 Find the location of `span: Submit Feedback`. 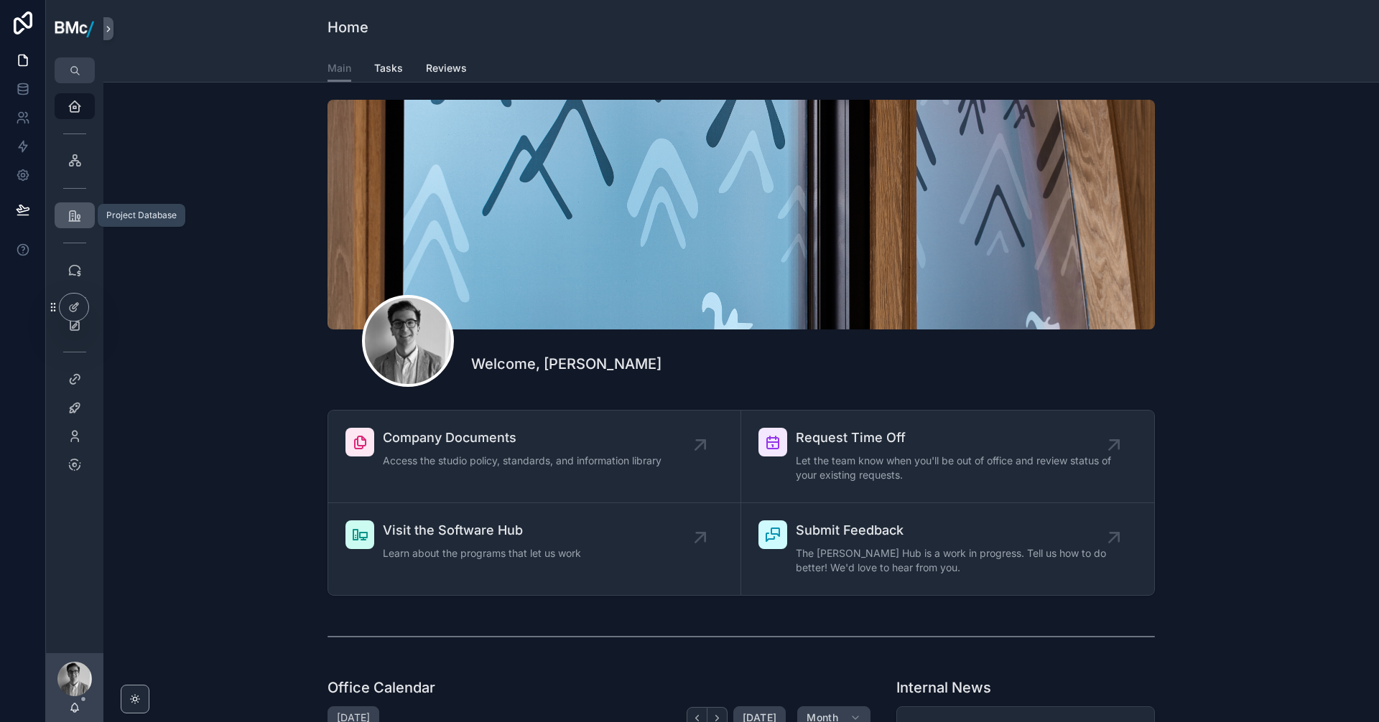

span: Submit Feedback is located at coordinates (954, 531).